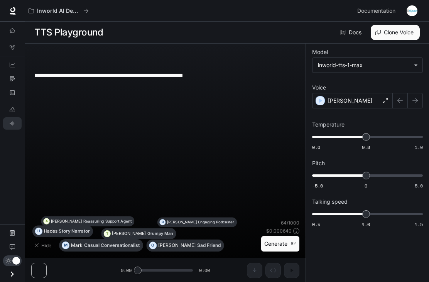 The image size is (429, 282). What do you see at coordinates (280, 244) in the screenshot?
I see `button: Generate⌘⏎` at bounding box center [280, 244].